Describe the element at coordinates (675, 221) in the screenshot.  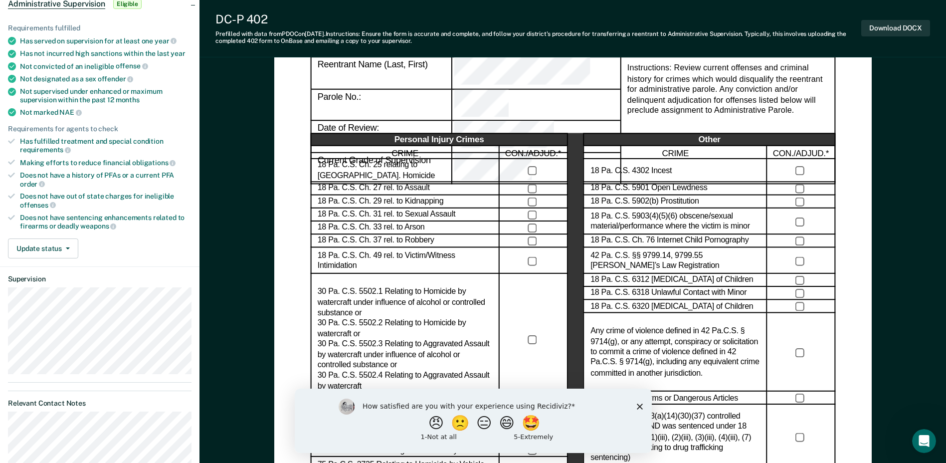
I see `label: 18 Pa. C.S. 5903(4)(5)(6) obscene/sexual material/performance where the victim is minor` at that location.